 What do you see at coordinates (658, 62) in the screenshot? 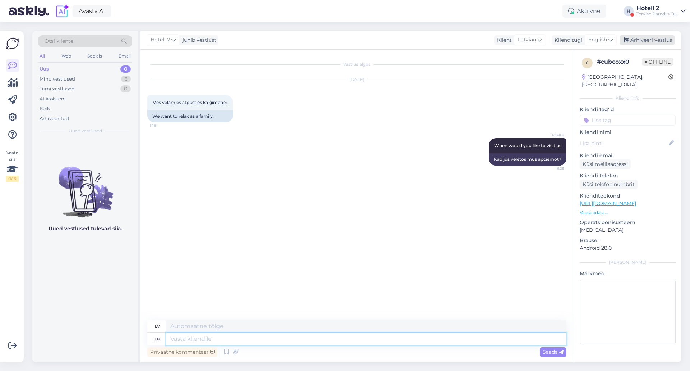
I see `span: Offline` at bounding box center [658, 62].